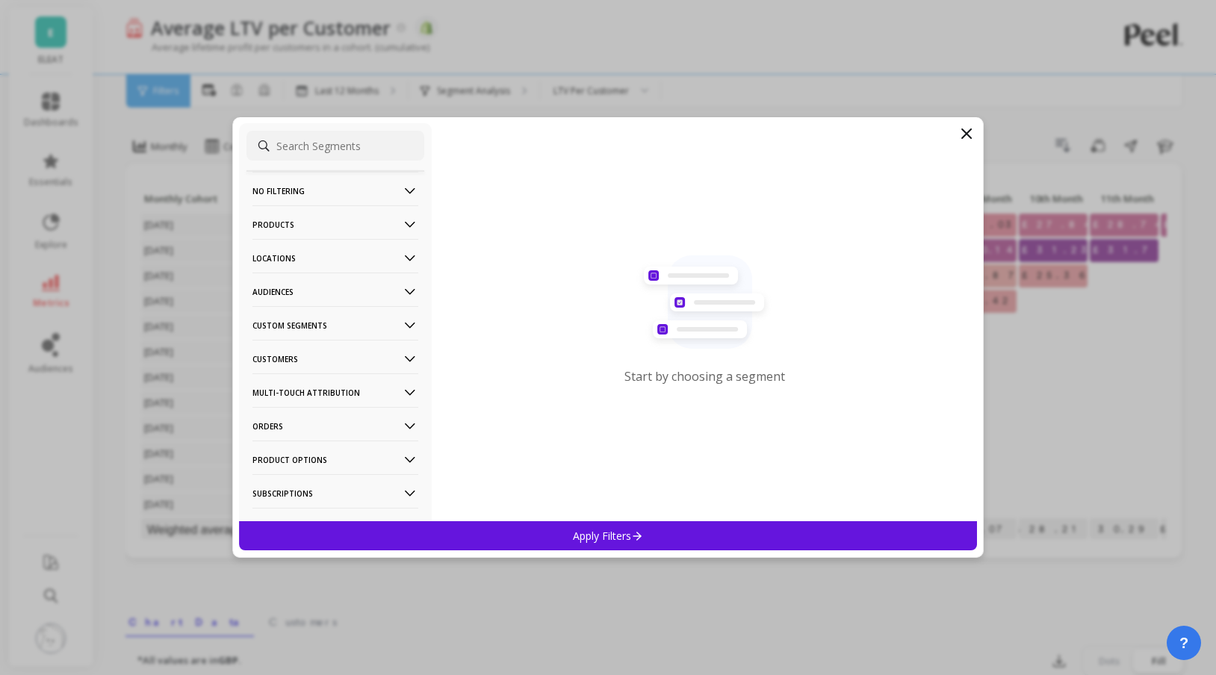  Describe the element at coordinates (335, 459) in the screenshot. I see `p: Product Options` at that location.